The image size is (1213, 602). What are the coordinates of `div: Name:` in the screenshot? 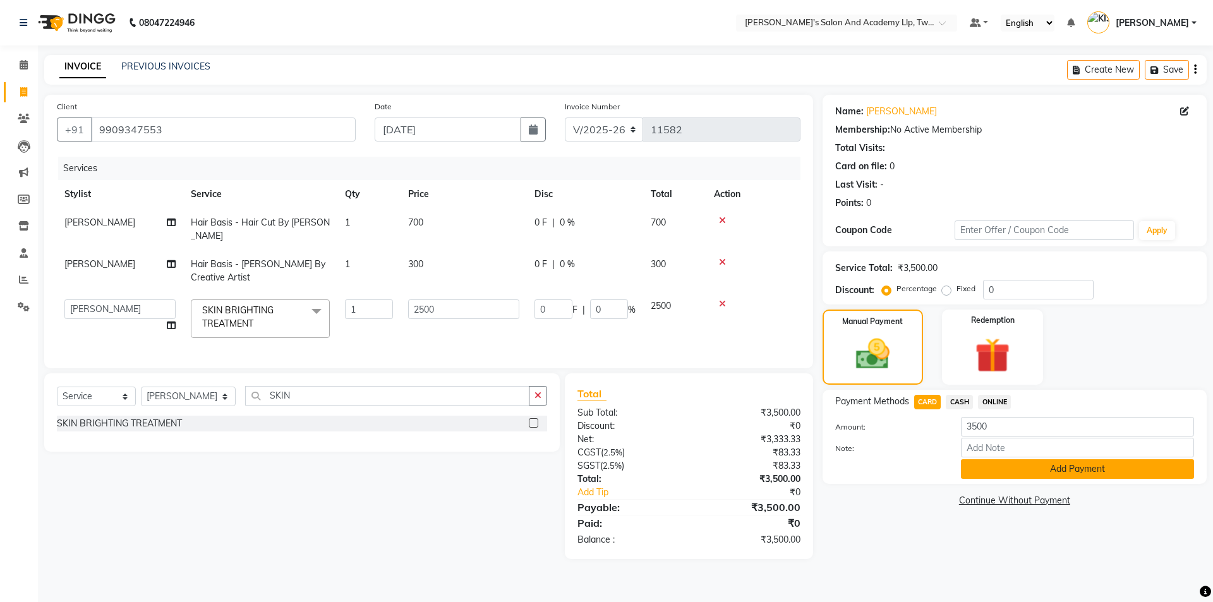 It's located at (849, 111).